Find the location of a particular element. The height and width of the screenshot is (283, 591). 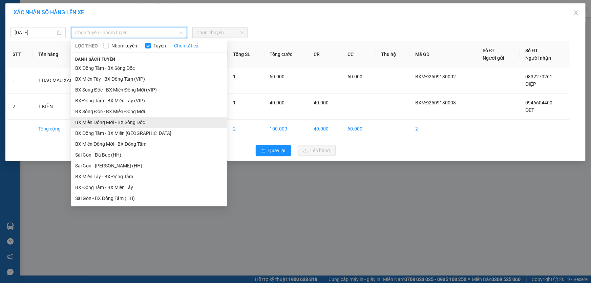

span: rollback is located at coordinates (263, 151).